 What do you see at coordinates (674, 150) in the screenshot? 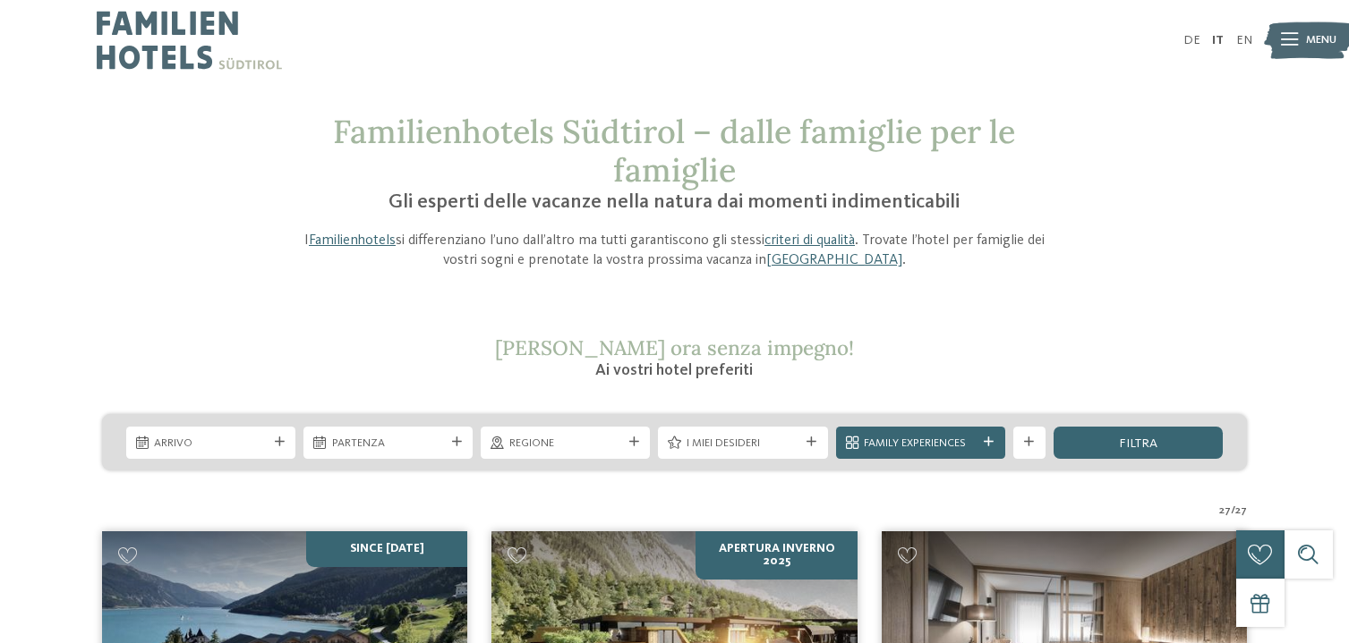
I see `span: Familienhotels Südtirol – dalle famiglie per le famiglie` at bounding box center [674, 150].